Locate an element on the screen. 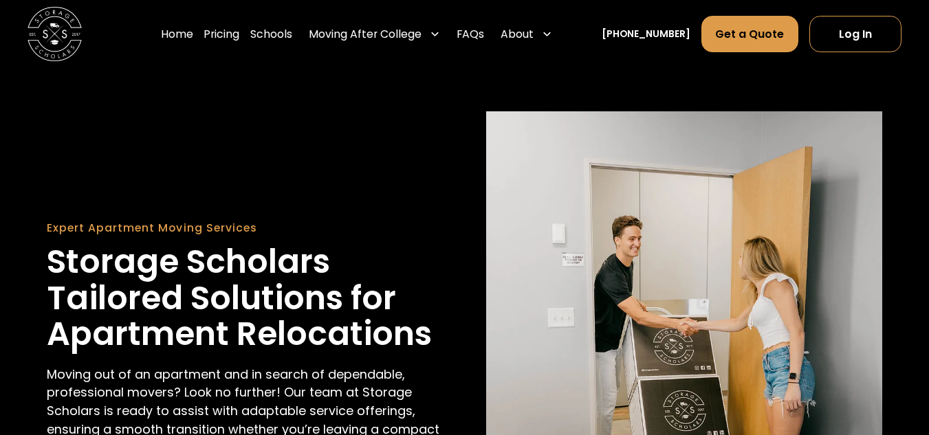  a: Pricing is located at coordinates (222, 34).